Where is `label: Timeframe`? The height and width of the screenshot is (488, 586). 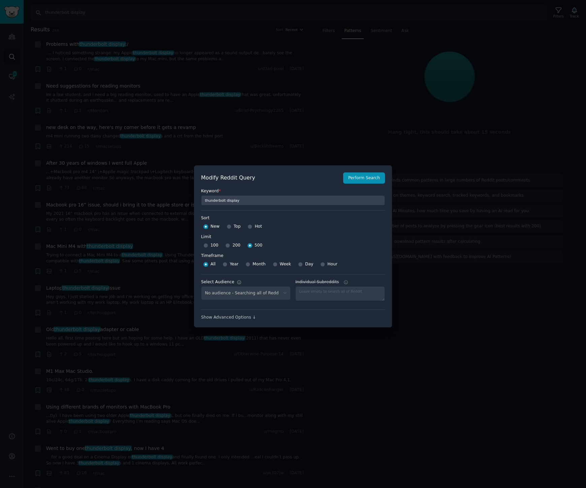 label: Timeframe is located at coordinates (293, 255).